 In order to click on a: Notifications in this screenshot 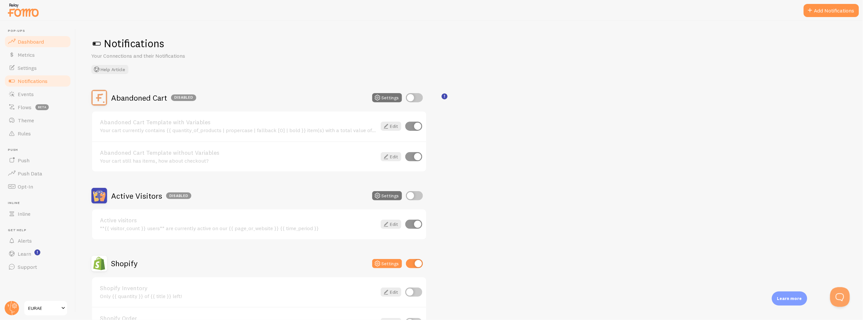, I will do `click(38, 81)`.